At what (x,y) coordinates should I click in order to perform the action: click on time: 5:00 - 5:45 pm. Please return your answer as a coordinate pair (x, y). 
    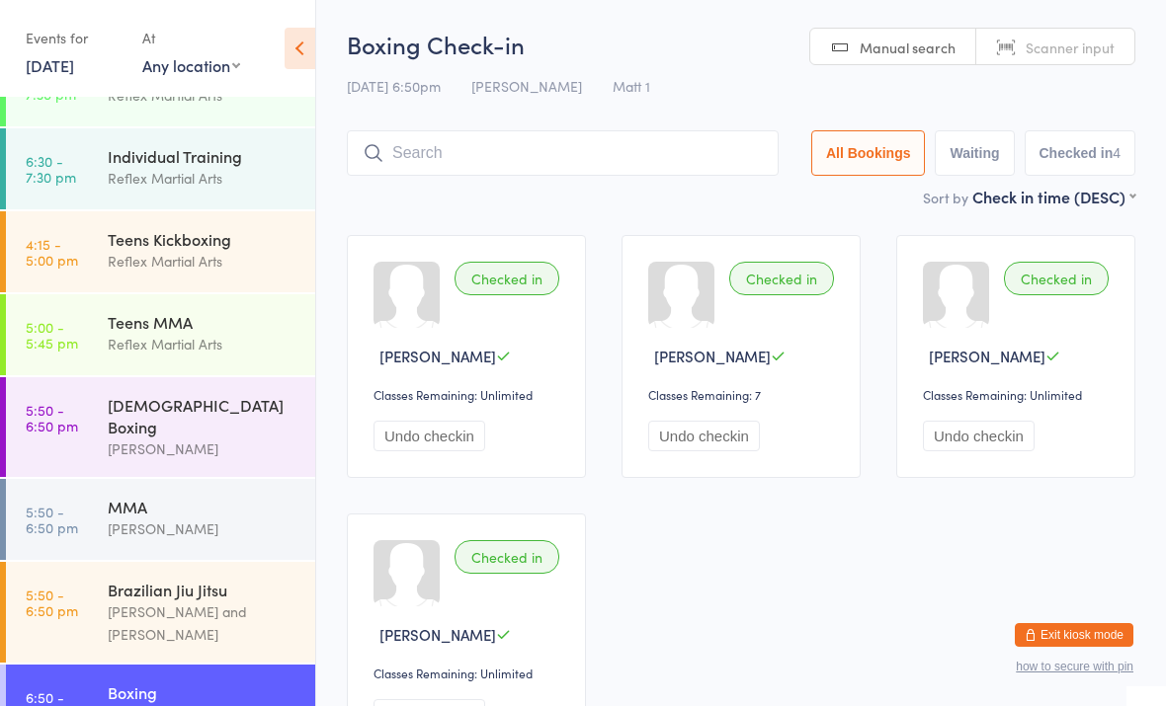
    Looking at the image, I should click on (51, 335).